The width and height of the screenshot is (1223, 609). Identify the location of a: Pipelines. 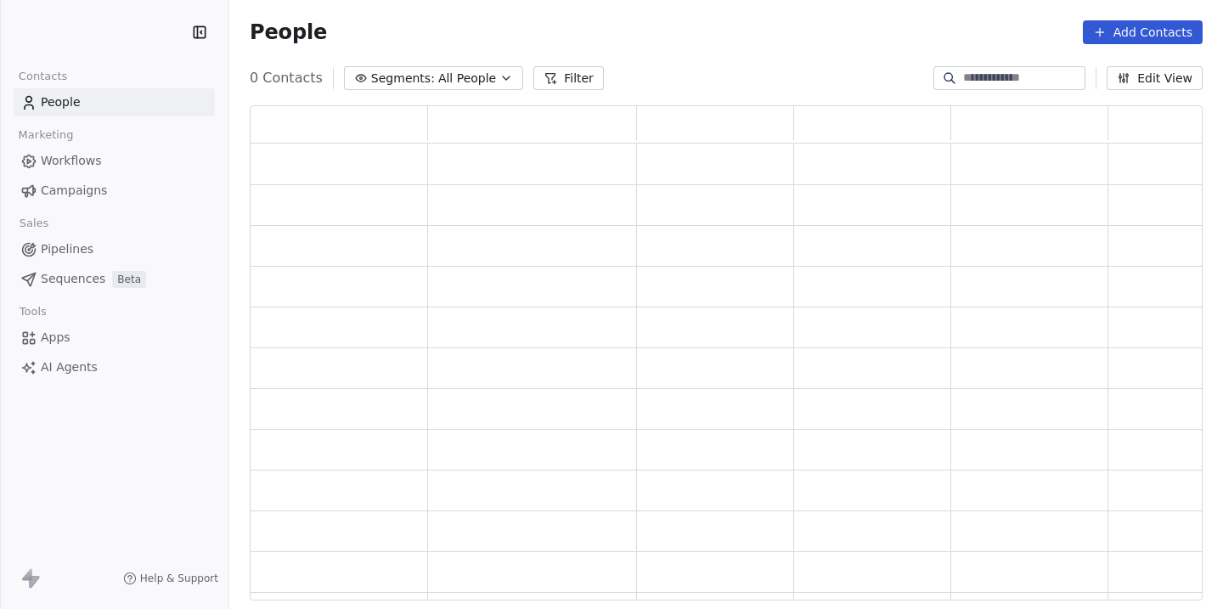
(114, 249).